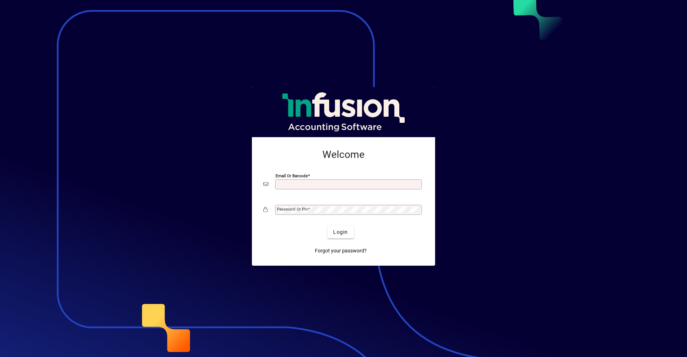 This screenshot has width=687, height=357. What do you see at coordinates (341, 251) in the screenshot?
I see `a: Forgot your password?` at bounding box center [341, 251].